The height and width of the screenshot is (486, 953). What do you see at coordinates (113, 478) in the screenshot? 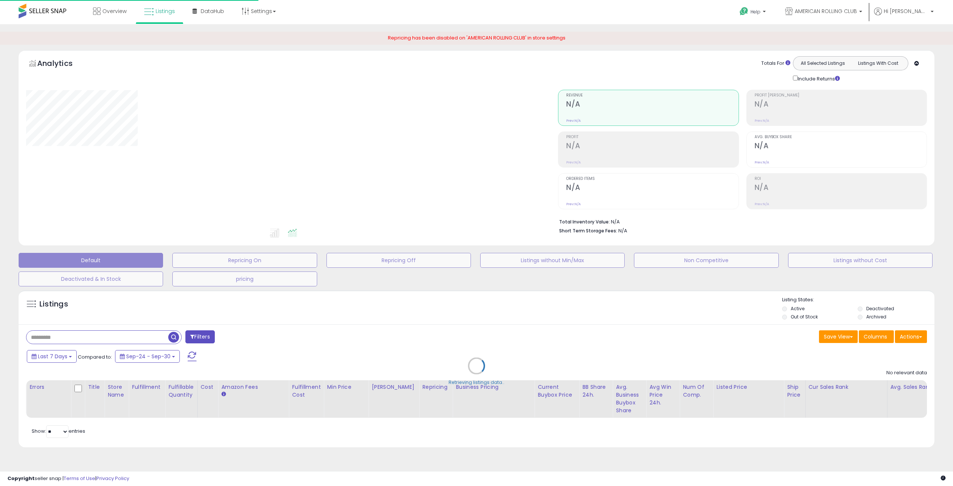
I see `a: Privacy Policy` at bounding box center [113, 478].